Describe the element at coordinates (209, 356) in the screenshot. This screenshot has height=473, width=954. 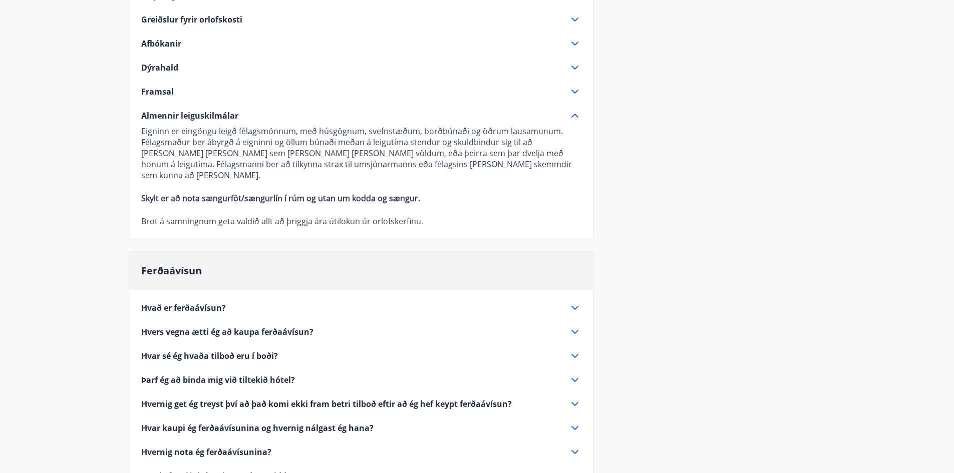
I see `span: Hvar sé ég hvaða tilboð eru í boði?` at that location.